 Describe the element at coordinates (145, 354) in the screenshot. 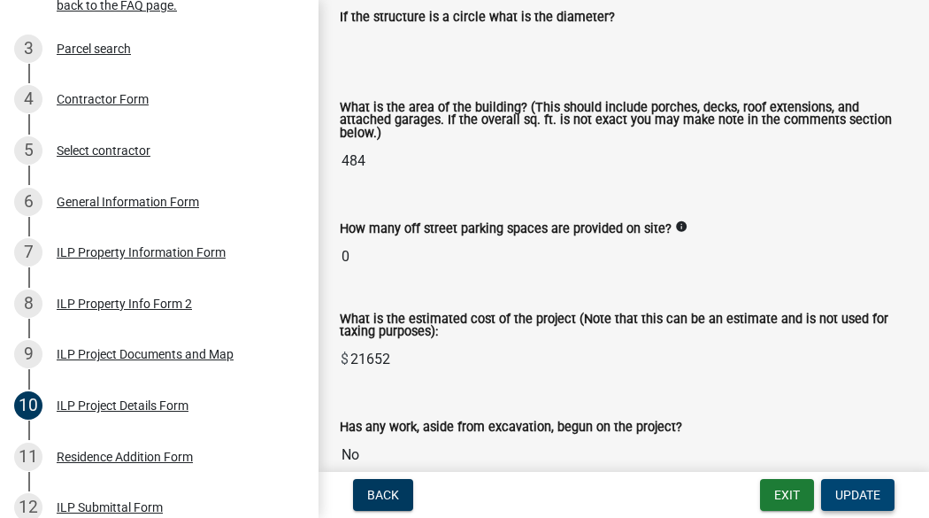

I see `div: ILP Project Documents and Map` at that location.